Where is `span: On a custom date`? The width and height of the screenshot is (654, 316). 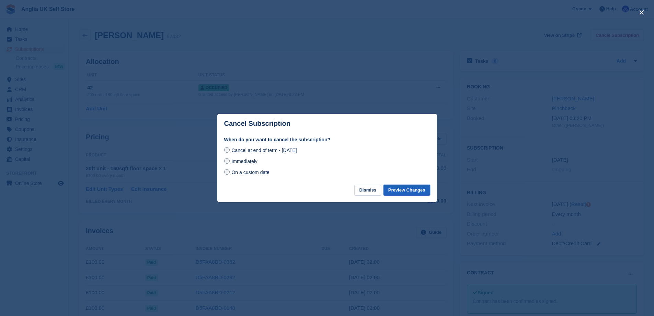 span: On a custom date is located at coordinates (250, 172).